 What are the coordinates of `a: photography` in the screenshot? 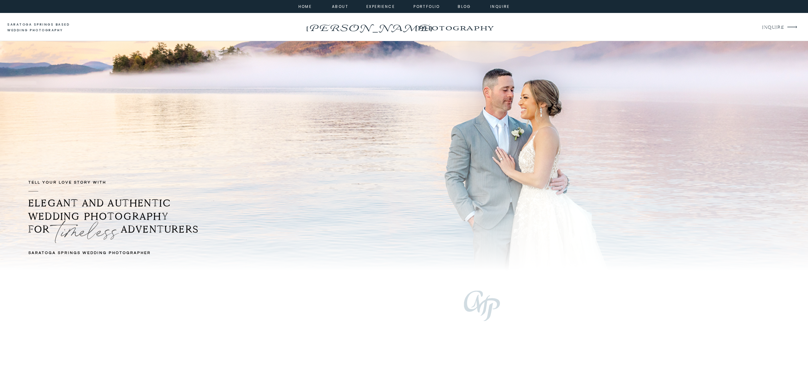 It's located at (455, 28).